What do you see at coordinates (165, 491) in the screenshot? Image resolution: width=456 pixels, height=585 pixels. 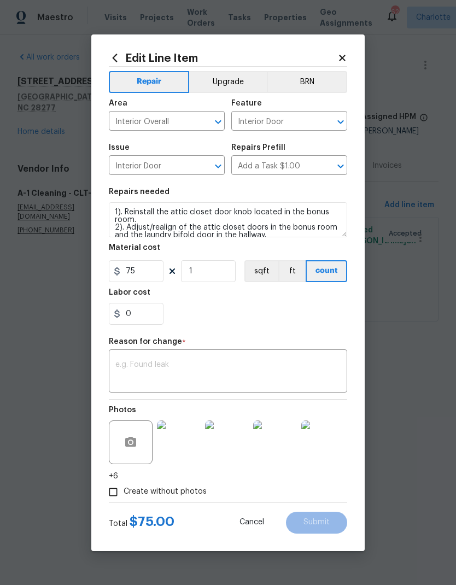 I see `span: Create without photos` at bounding box center [165, 491].